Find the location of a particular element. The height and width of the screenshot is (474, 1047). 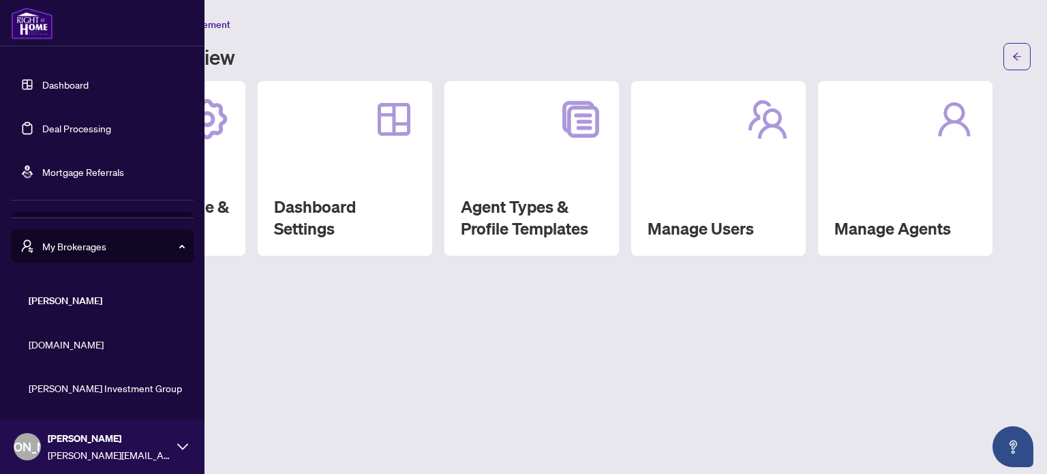

h2: Agent Types & Profile Templates is located at coordinates (532, 218).